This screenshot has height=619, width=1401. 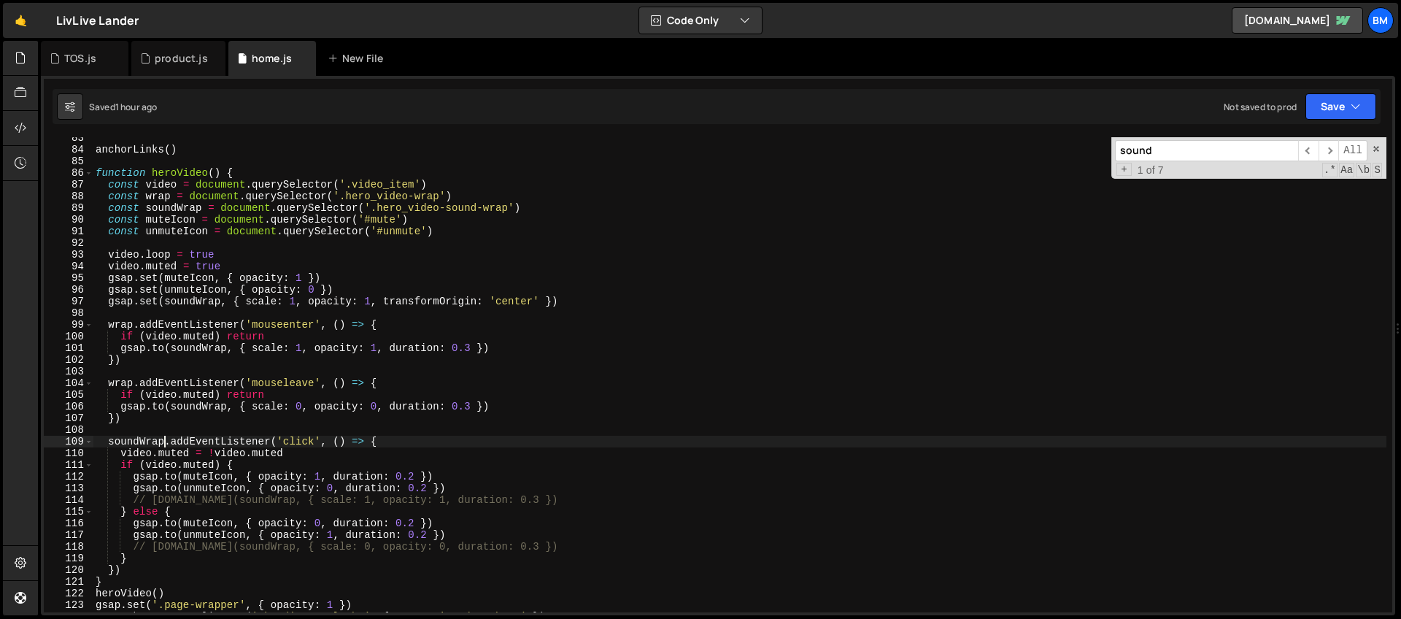 What do you see at coordinates (69, 430) in the screenshot?
I see `div: 108` at bounding box center [69, 430].